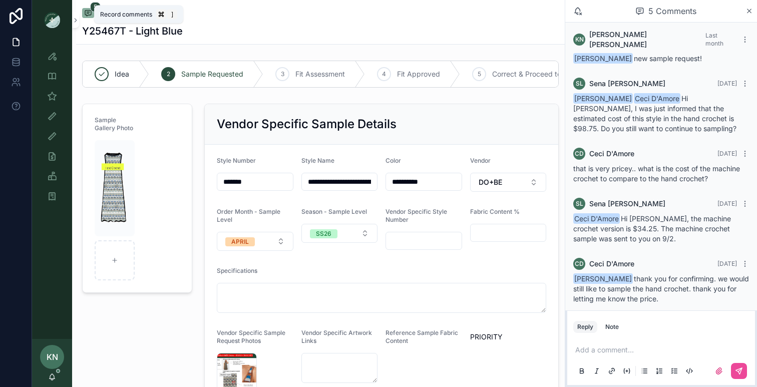  Describe the element at coordinates (237, 270) in the screenshot. I see `span: Specifications` at that location.